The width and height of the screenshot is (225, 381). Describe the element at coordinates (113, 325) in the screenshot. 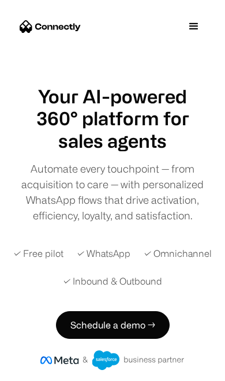

I see `a: Schedule a demo →` at that location.